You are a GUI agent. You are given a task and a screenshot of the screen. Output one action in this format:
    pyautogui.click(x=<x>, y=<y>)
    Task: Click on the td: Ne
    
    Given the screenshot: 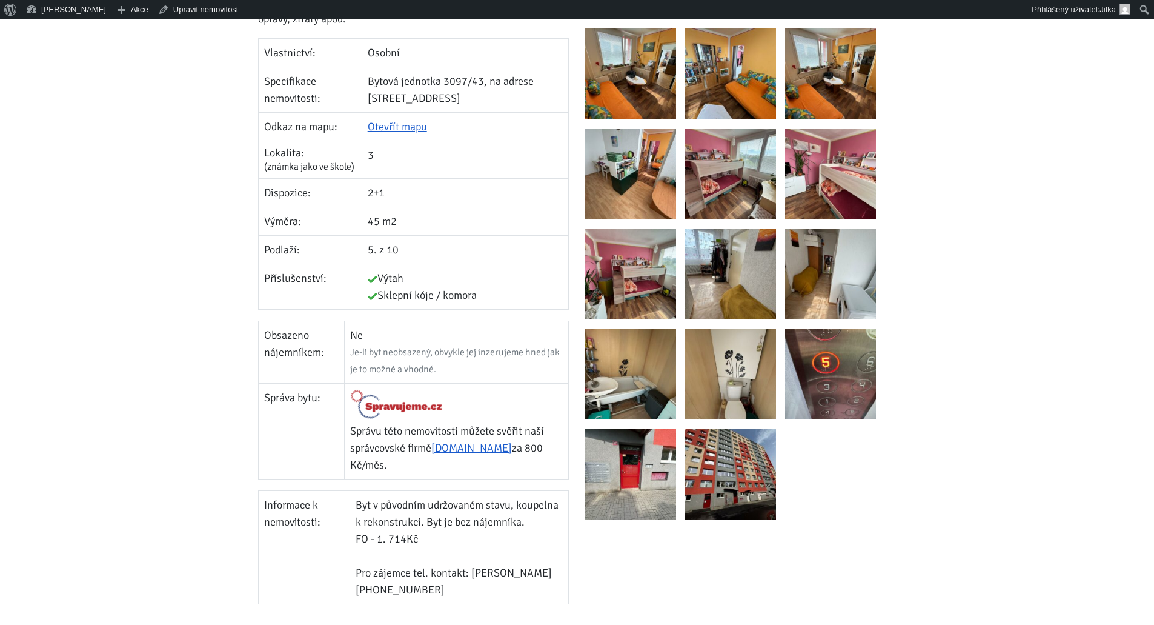 What is the action you would take?
    pyautogui.click(x=457, y=352)
    